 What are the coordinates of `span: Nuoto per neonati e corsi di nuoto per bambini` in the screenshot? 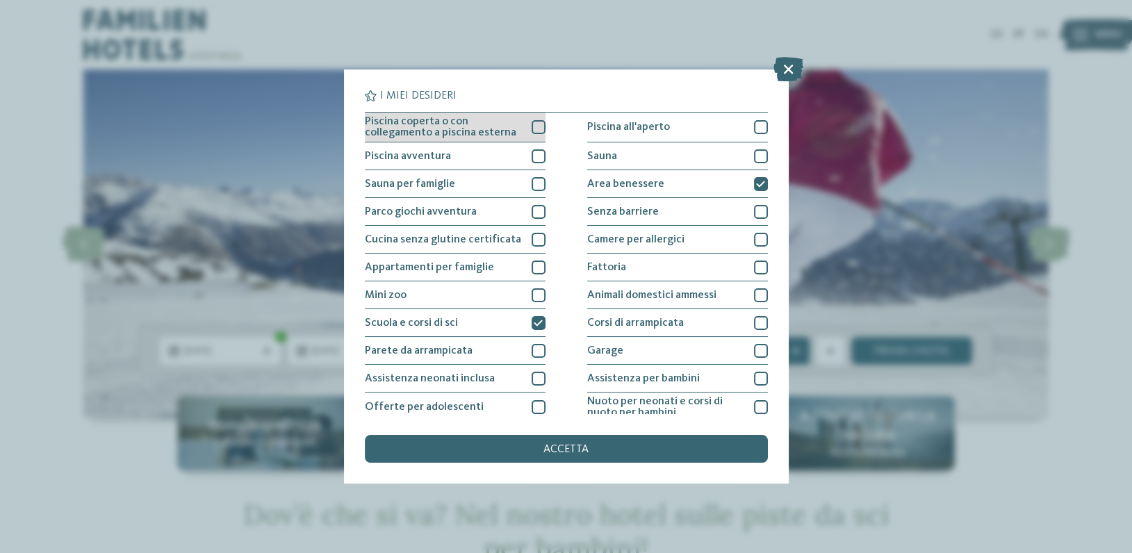 It's located at (665, 407).